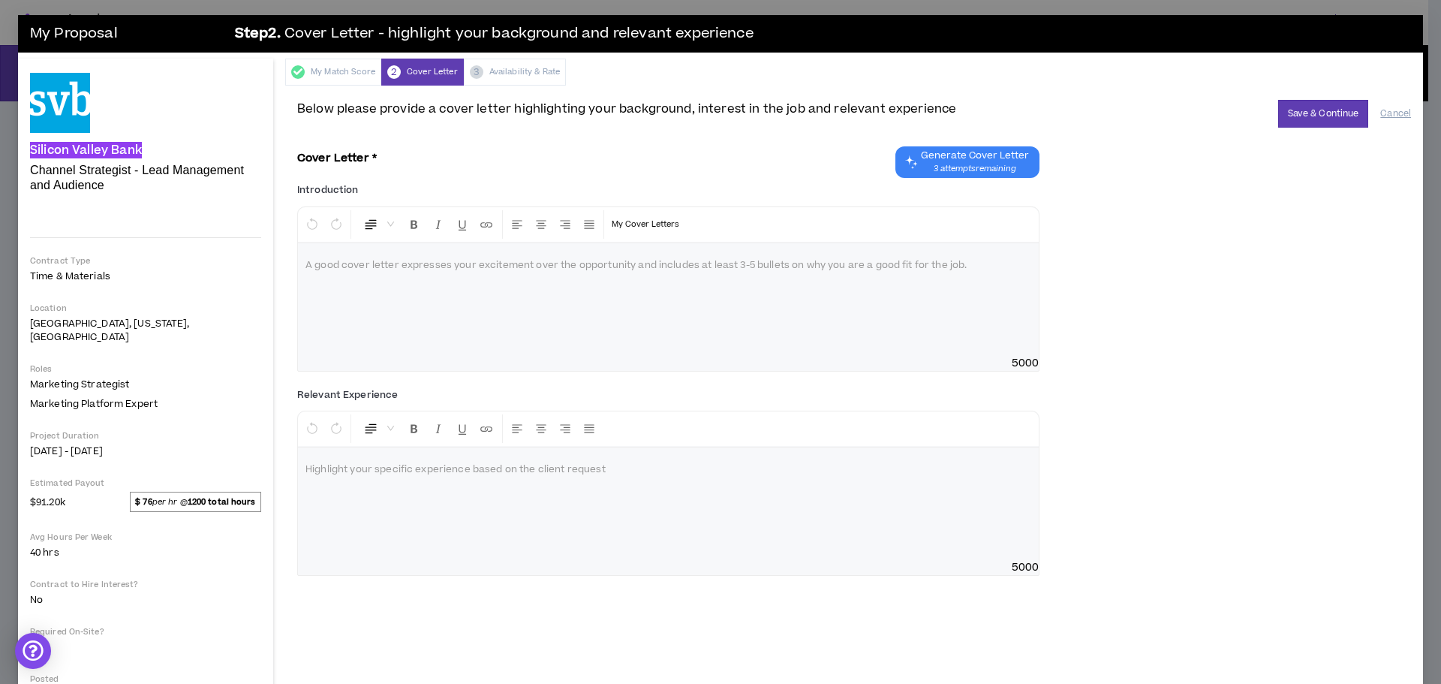 The height and width of the screenshot is (684, 1441). I want to click on p: Time & Materials, so click(146, 276).